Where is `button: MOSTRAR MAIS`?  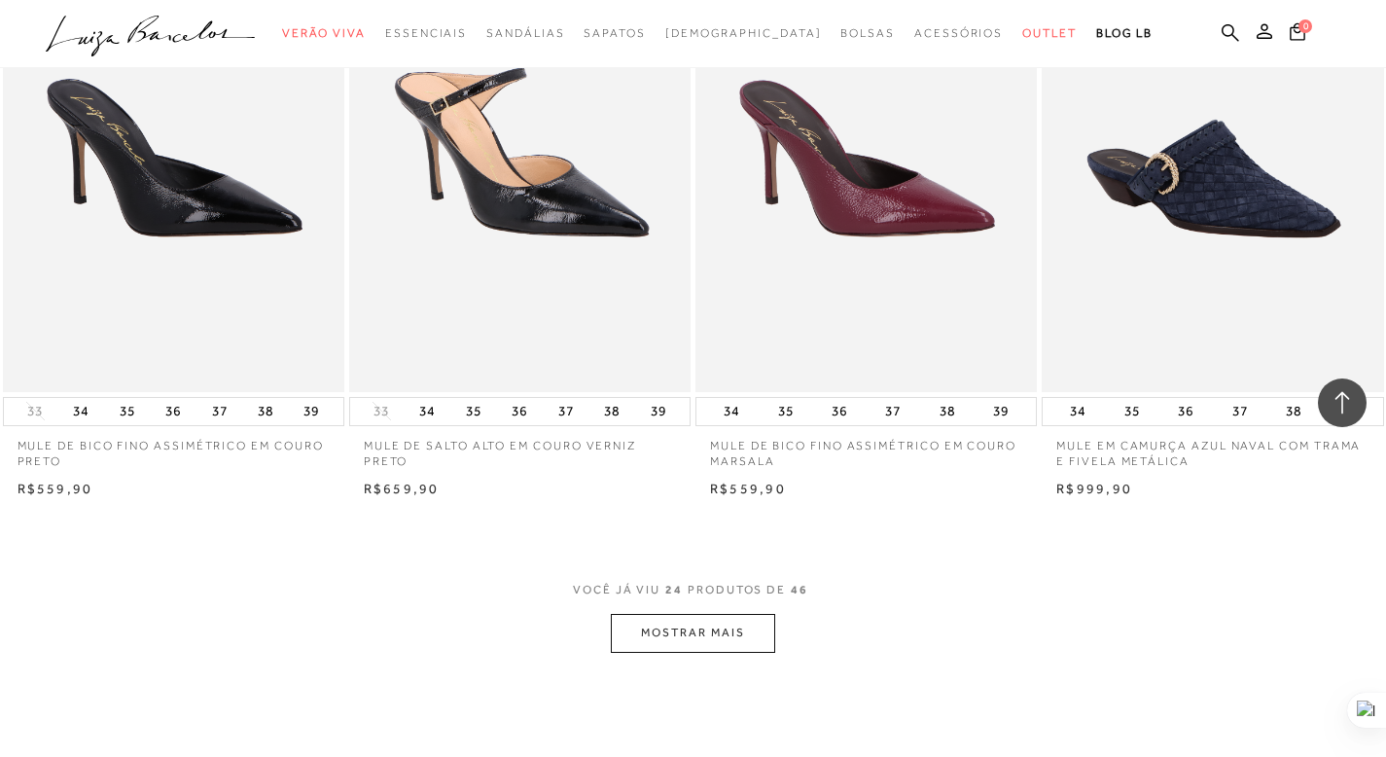 button: MOSTRAR MAIS is located at coordinates (692, 632).